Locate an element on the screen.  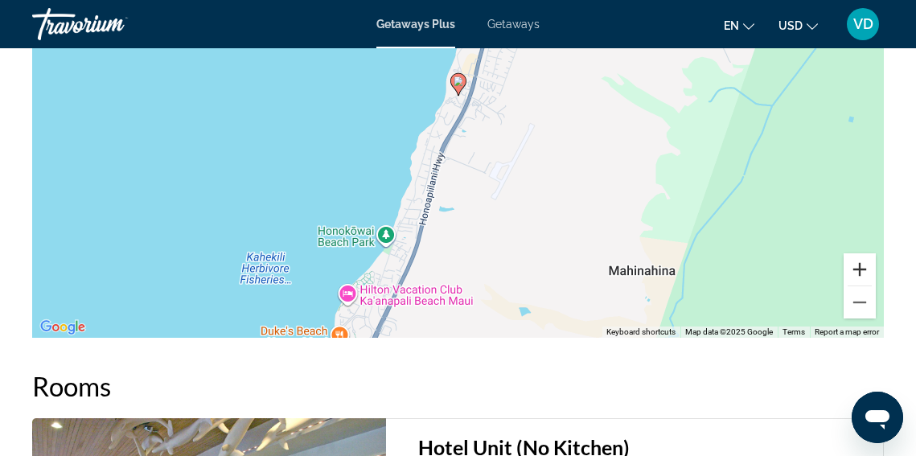
img: Google is located at coordinates (63, 327).